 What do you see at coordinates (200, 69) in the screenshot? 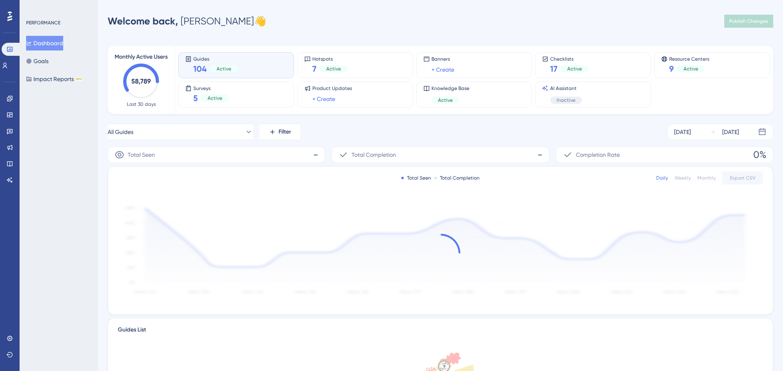
I see `span: 104` at bounding box center [200, 69].